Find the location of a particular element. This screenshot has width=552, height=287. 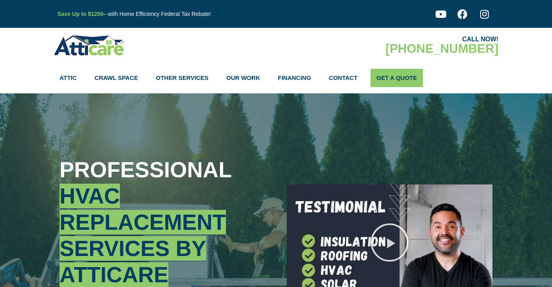

a: Get A Quote is located at coordinates (397, 78).